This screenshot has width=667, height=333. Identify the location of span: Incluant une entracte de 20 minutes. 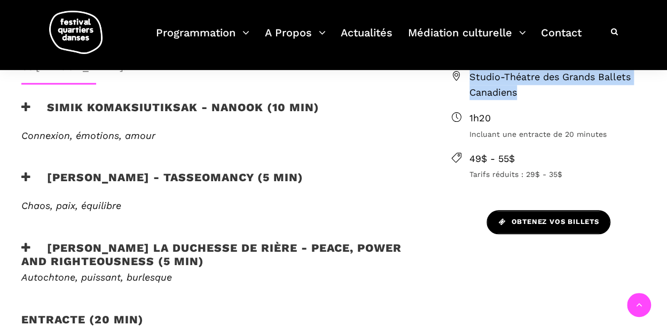
(557, 134).